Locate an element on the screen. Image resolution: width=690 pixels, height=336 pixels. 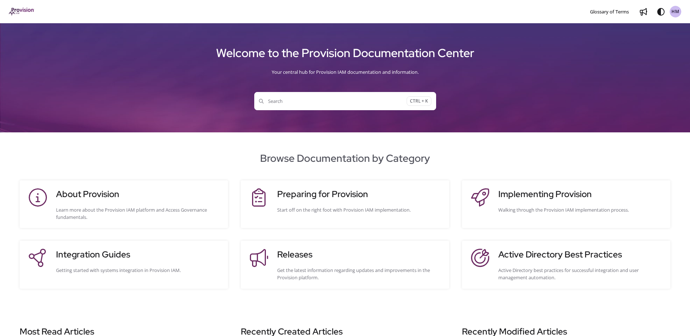
div: Getting started with systems integration in Provision IAM. is located at coordinates (138, 270).